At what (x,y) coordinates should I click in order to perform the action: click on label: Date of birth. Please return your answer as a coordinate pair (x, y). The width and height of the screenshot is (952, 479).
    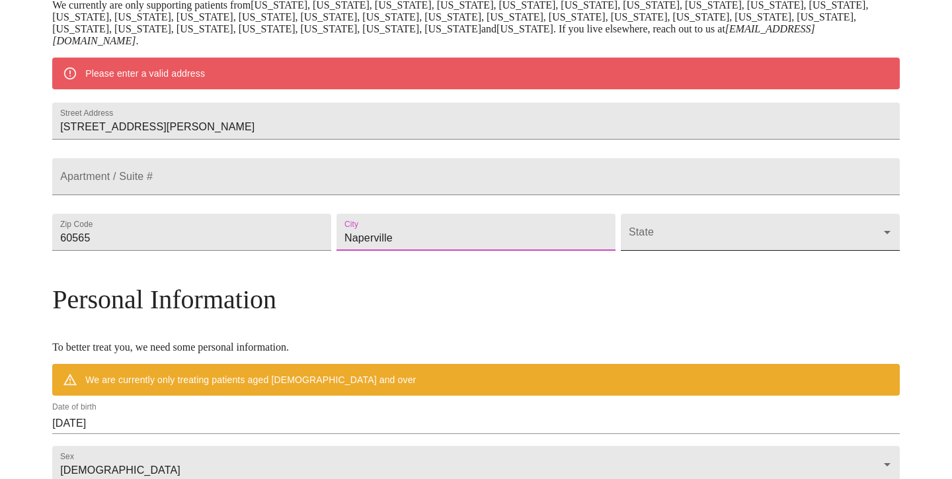
    Looking at the image, I should click on (74, 407).